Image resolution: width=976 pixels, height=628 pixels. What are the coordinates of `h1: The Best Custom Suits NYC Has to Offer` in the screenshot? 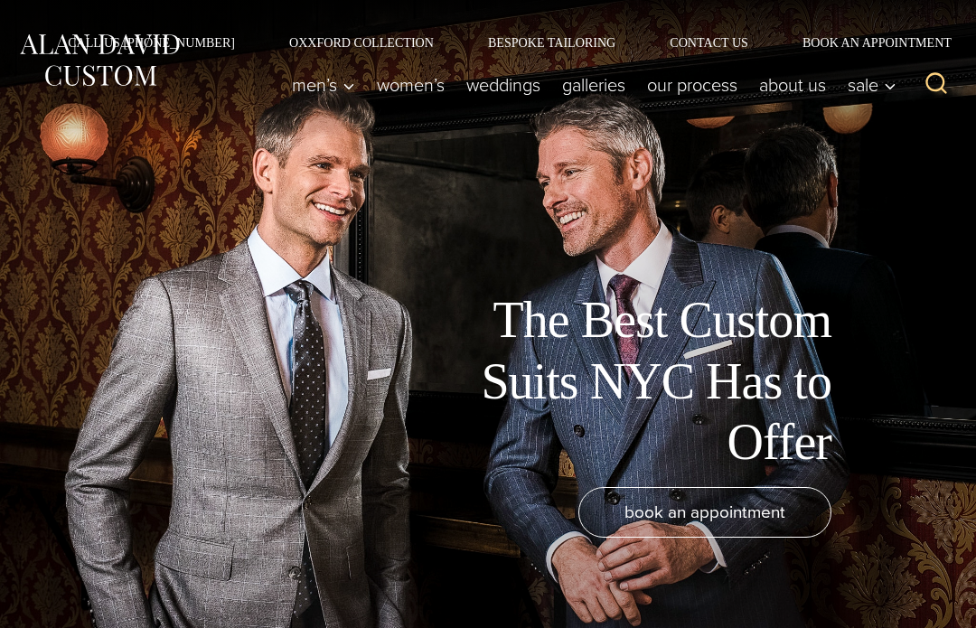 It's located at (628, 381).